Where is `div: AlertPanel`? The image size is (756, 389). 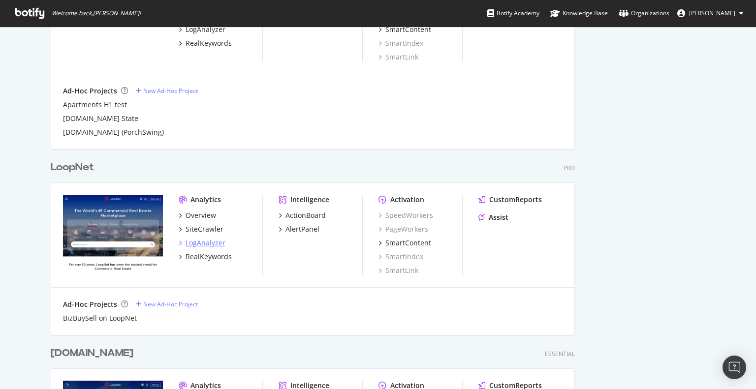
div: AlertPanel is located at coordinates (302, 229).